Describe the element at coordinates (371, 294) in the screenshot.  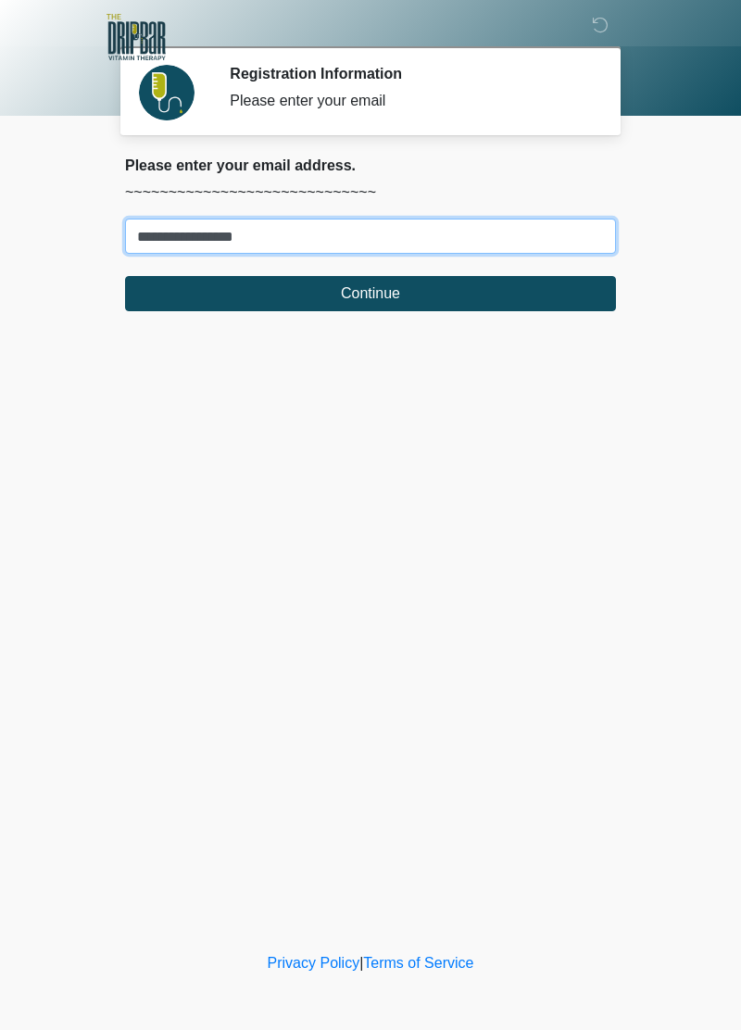
I see `button: Continue` at that location.